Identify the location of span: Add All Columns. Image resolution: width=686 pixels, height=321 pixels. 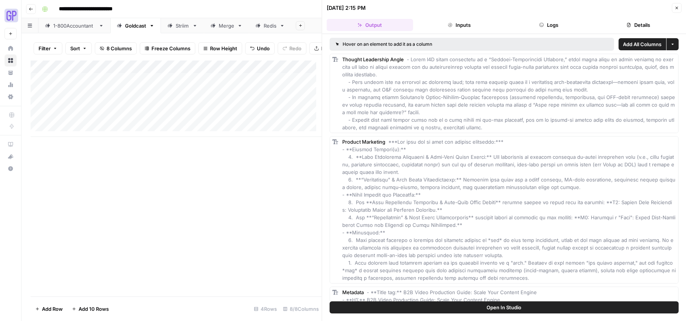
(642, 44).